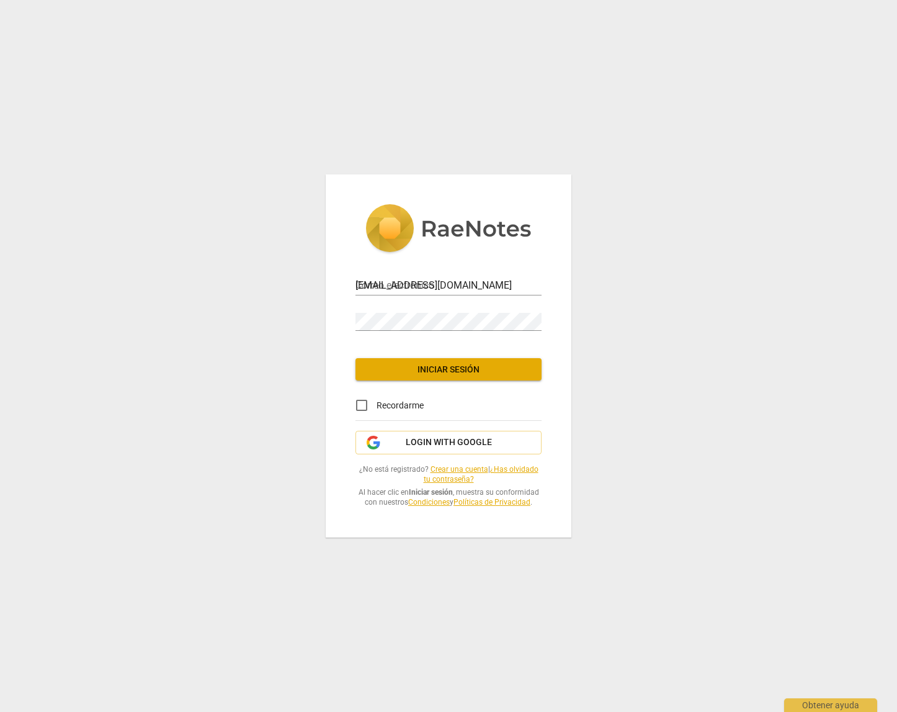 This screenshot has width=897, height=712. Describe the element at coordinates (449, 370) in the screenshot. I see `span: Iniciar sesión` at that location.